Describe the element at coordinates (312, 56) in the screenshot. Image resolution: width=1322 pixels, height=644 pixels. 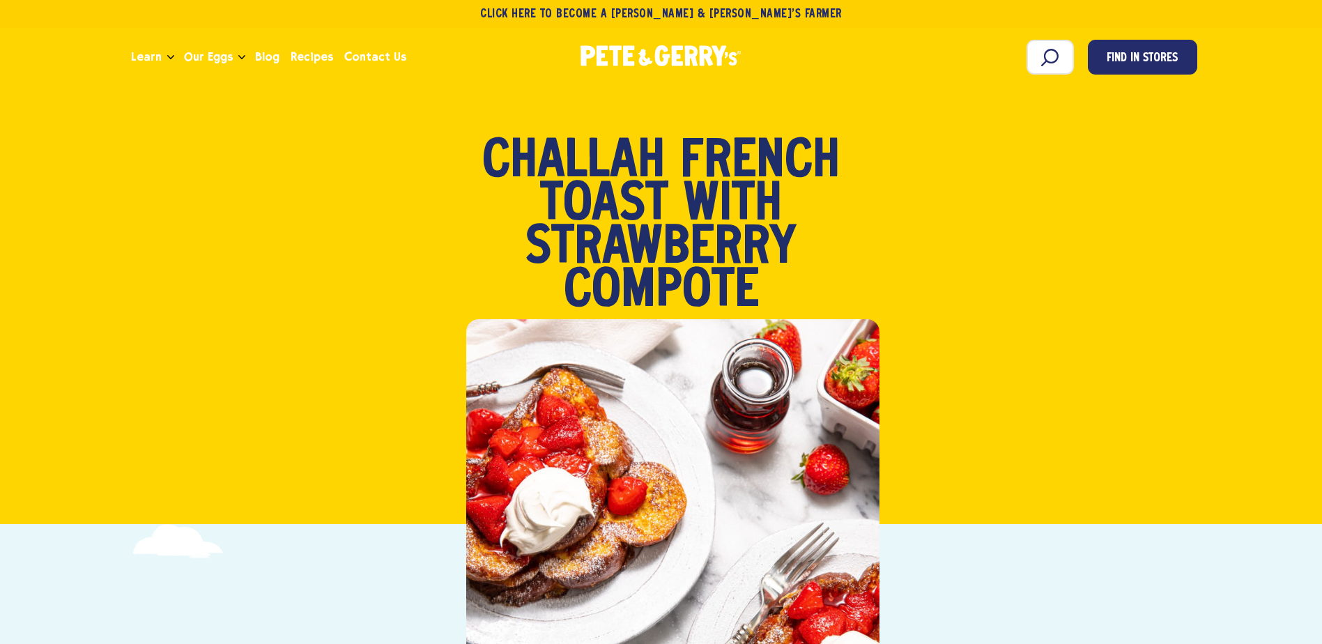
I see `span: Recipes` at that location.